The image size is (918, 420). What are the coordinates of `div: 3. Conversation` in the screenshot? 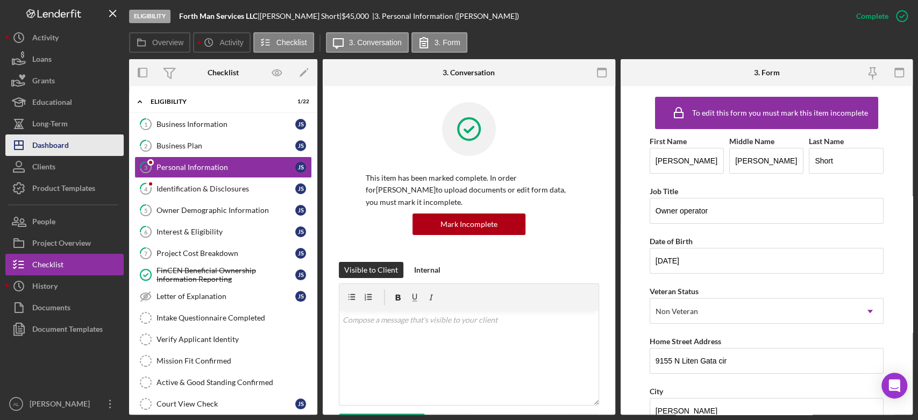 It's located at (468, 73).